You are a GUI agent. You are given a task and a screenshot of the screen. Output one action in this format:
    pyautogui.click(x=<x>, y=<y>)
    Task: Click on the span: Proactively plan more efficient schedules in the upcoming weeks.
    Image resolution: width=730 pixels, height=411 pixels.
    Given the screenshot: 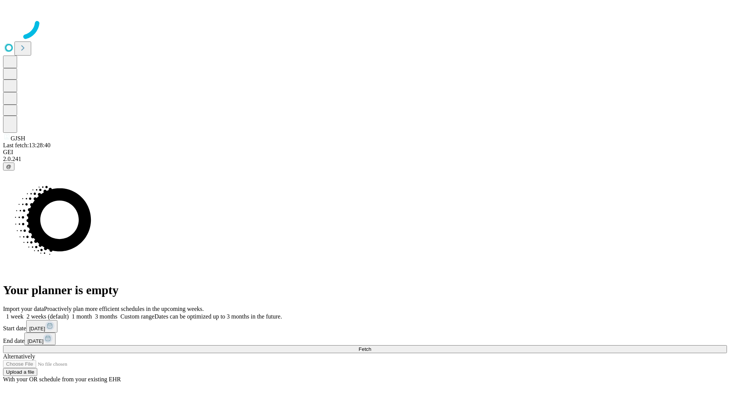 What is the action you would take?
    pyautogui.click(x=124, y=308)
    